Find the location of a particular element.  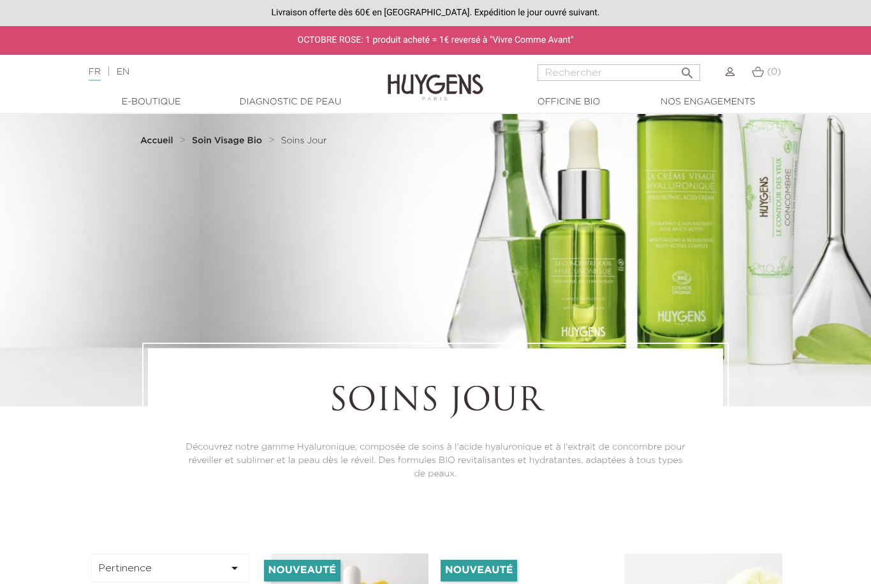

p: Découvrez notre gamme Hyaluronique, composée de soins à l'acide hyaluronique et à l'extrait de co... is located at coordinates (435, 461).